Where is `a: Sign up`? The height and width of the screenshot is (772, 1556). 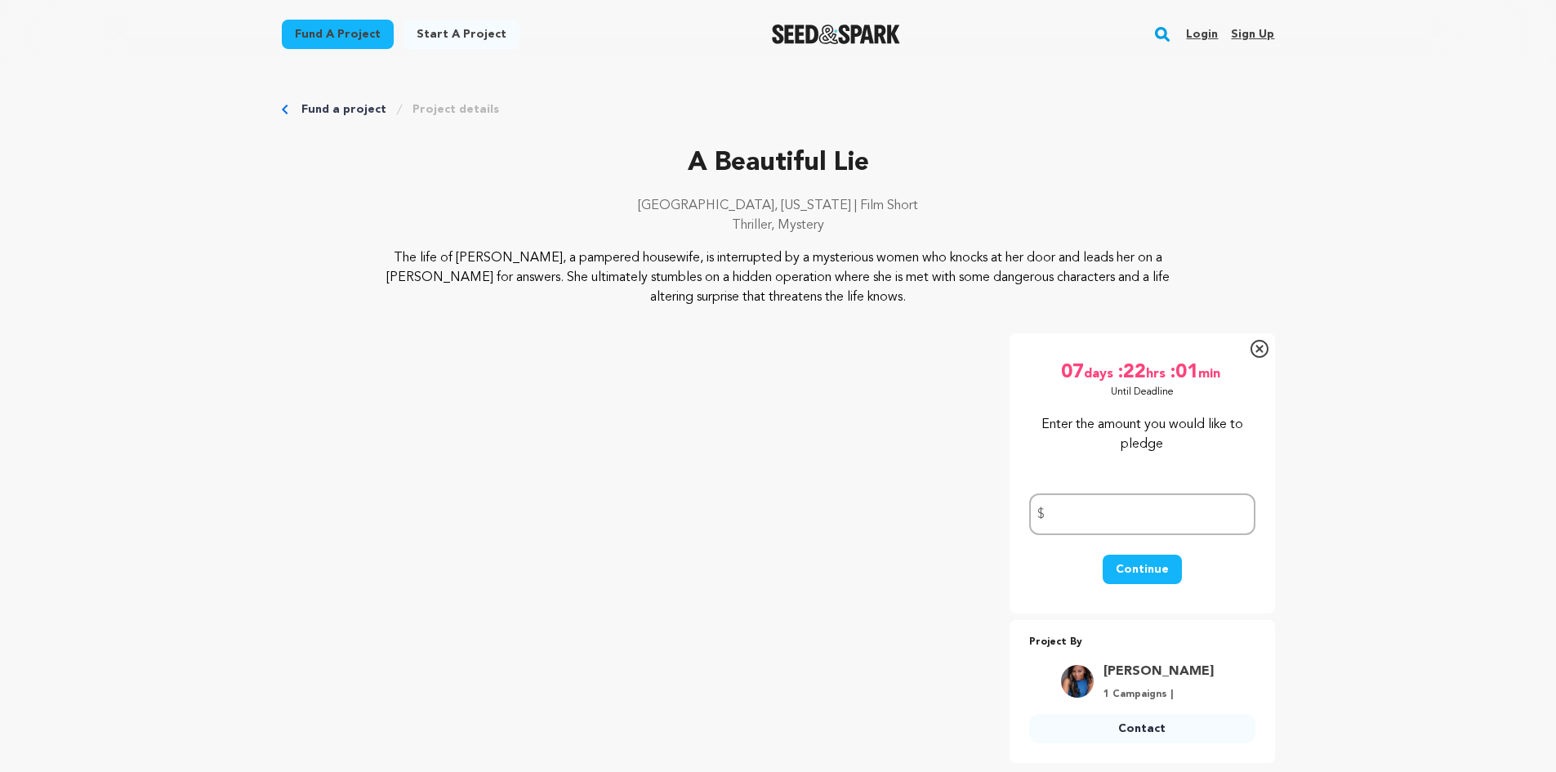
a: Sign up is located at coordinates (1252, 34).